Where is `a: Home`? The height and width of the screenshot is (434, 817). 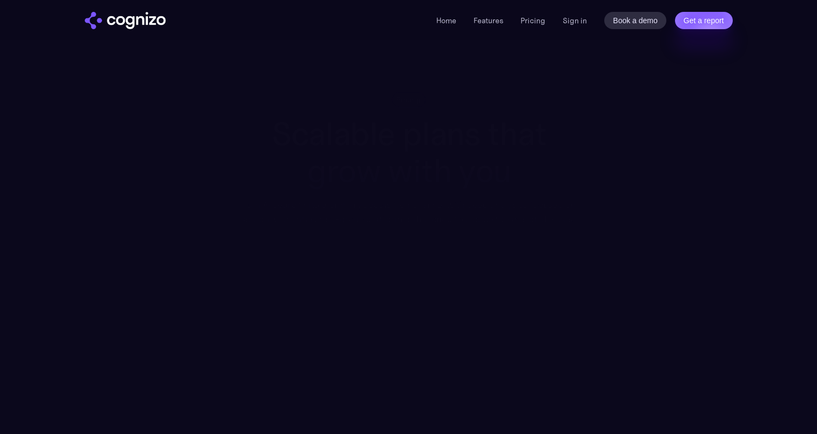
a: Home is located at coordinates (446, 21).